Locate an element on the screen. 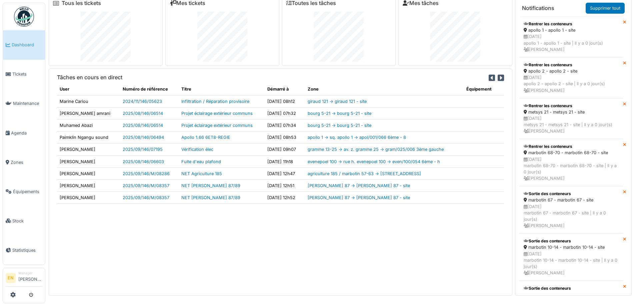 The height and width of the screenshot is (306, 635). div: marbotin 67 - marbotin 67 - site is located at coordinates (571, 200).